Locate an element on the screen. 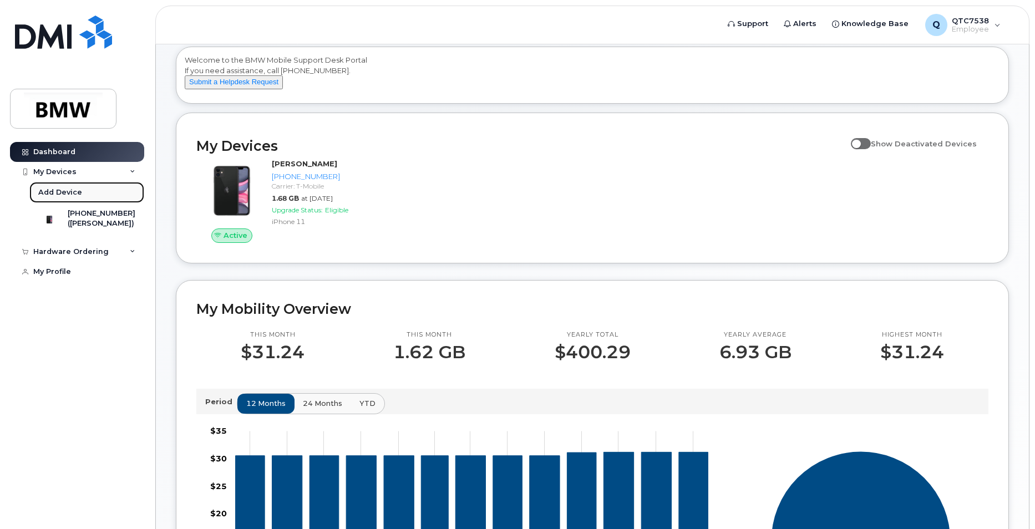 The height and width of the screenshot is (529, 1035). tspan: $35 is located at coordinates (219, 431).